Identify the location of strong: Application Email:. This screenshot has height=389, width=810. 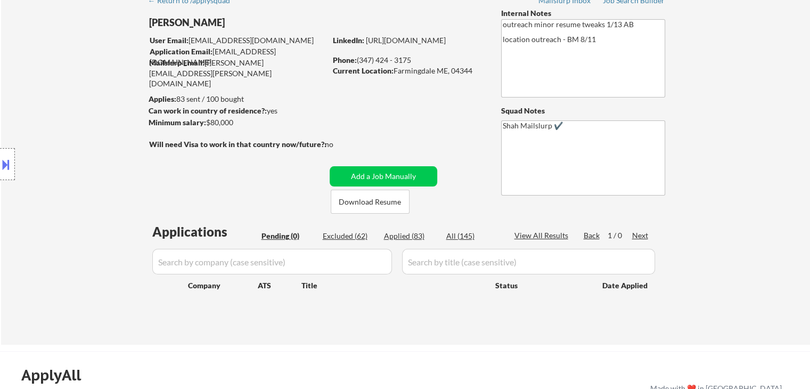
(181, 51).